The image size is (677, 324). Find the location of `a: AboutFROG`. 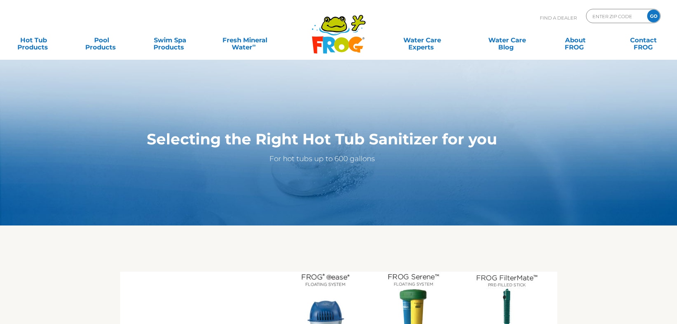

a: AboutFROG is located at coordinates (575, 40).